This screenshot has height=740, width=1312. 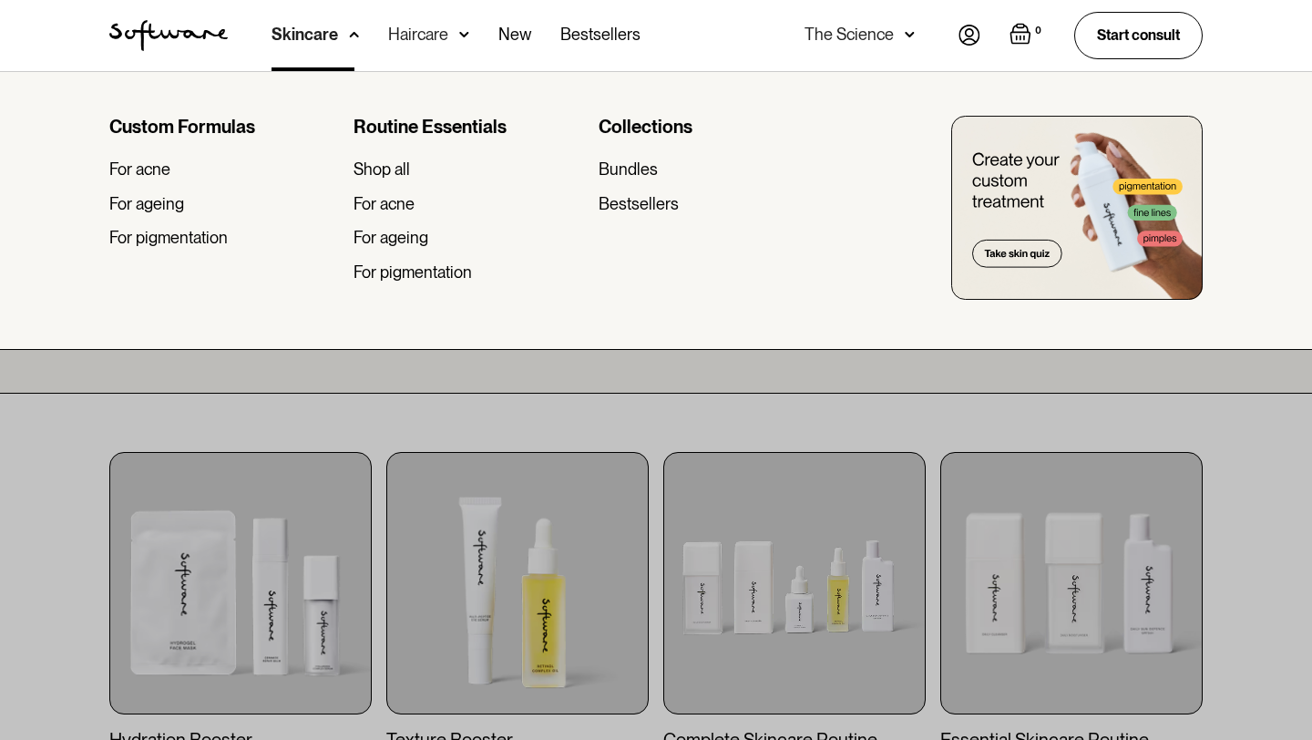 What do you see at coordinates (304, 35) in the screenshot?
I see `div: Skincare` at bounding box center [304, 35].